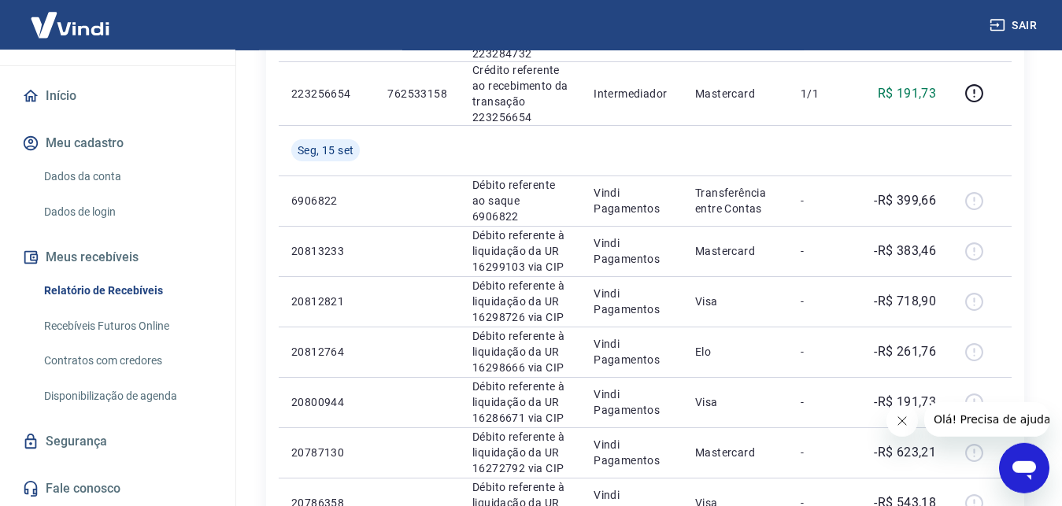 The width and height of the screenshot is (1062, 506). What do you see at coordinates (117, 442) in the screenshot?
I see `a: Segurança` at bounding box center [117, 442].